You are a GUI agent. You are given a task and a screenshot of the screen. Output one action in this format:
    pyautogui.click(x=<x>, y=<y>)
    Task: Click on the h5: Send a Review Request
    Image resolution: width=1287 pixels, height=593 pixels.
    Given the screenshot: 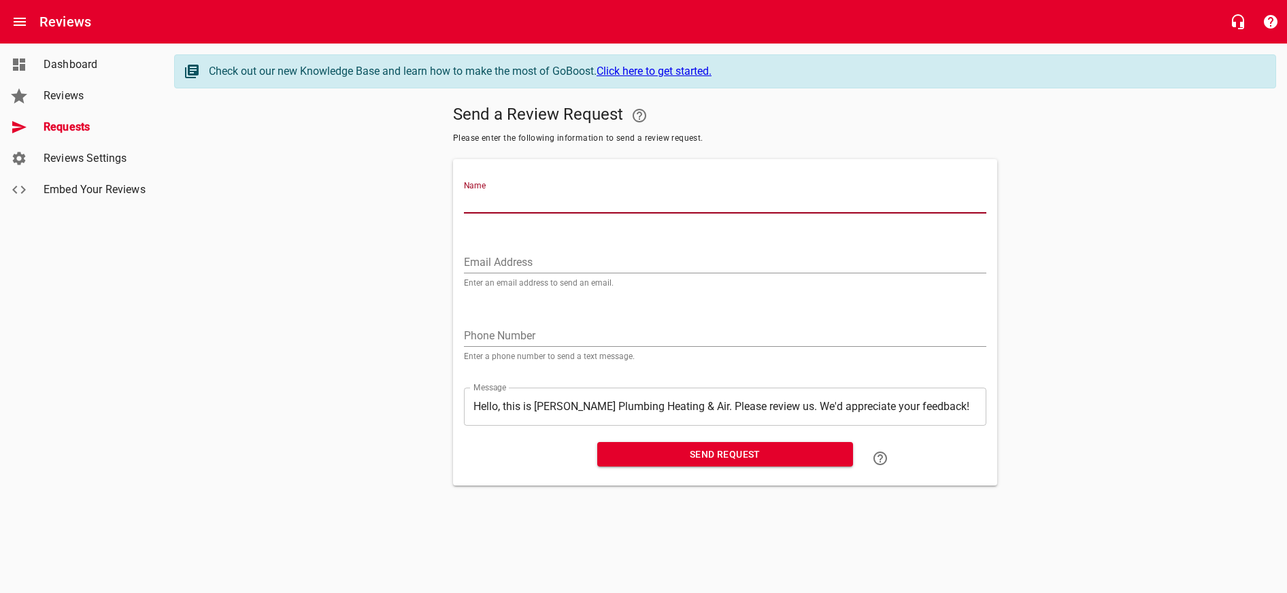 What is the action you would take?
    pyautogui.click(x=725, y=116)
    